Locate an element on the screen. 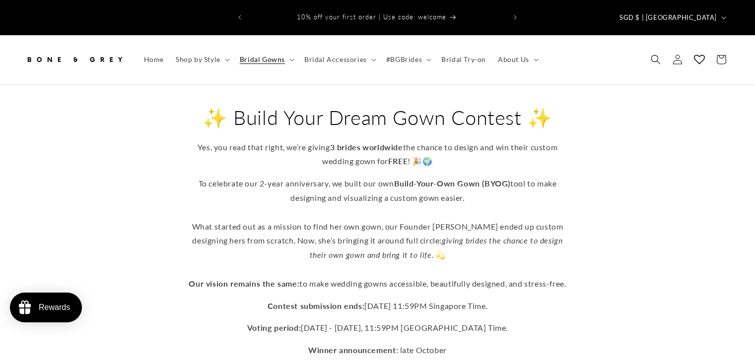  a: Bone and Grey Bridal is located at coordinates (74, 60).